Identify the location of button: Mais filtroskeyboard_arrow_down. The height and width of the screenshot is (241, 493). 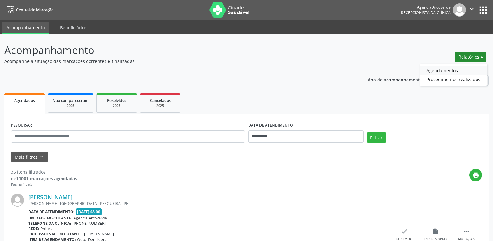
(29, 157).